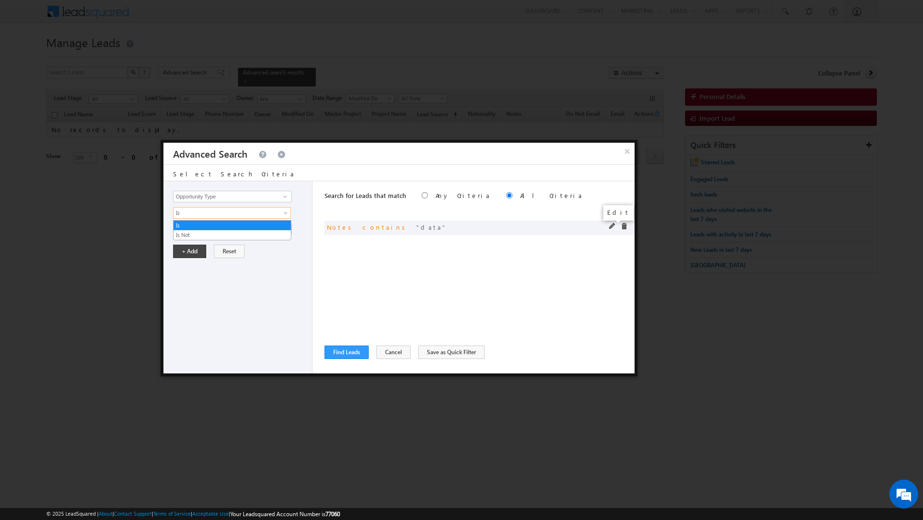  What do you see at coordinates (210, 513) in the screenshot?
I see `a: Acceptable Use` at bounding box center [210, 513].